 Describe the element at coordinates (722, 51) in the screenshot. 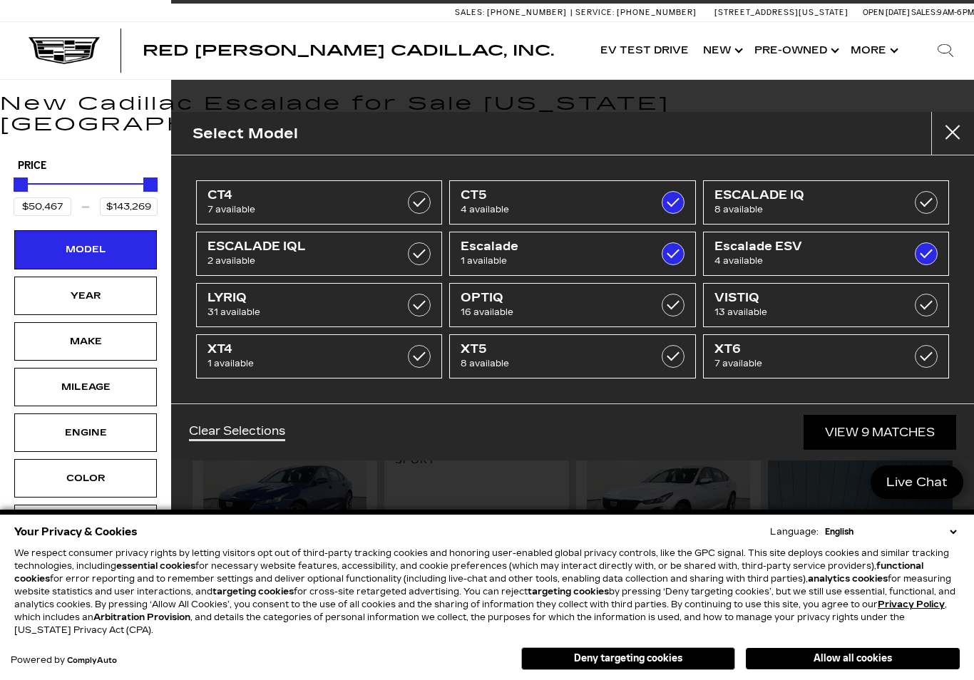

I see `a: New` at that location.